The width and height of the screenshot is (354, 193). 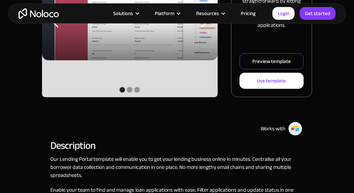 What do you see at coordinates (130, 90) in the screenshot?
I see `div: Show slide 2 of 3` at bounding box center [130, 90].